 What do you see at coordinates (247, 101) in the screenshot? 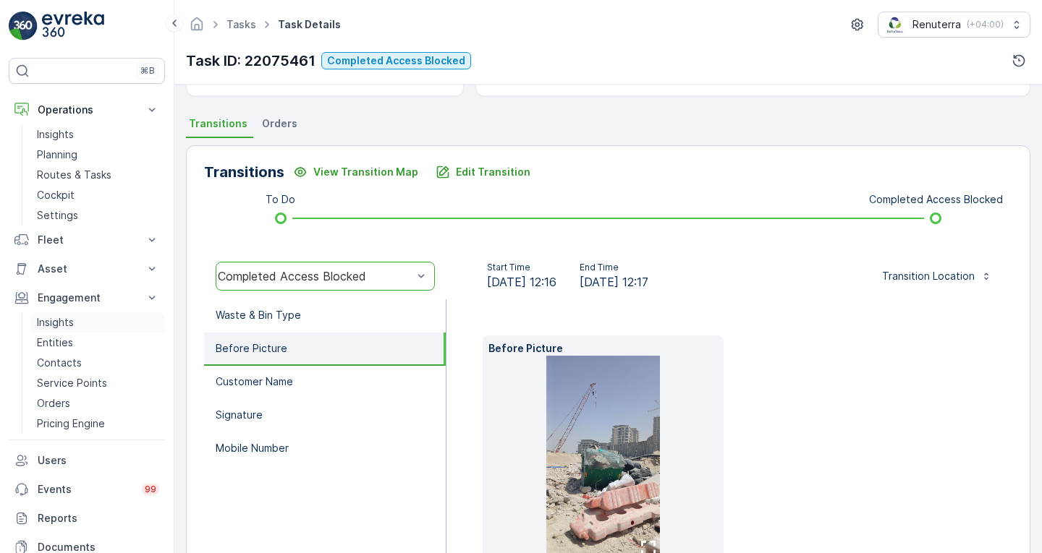
I see `p: Time Window` at bounding box center [247, 101].